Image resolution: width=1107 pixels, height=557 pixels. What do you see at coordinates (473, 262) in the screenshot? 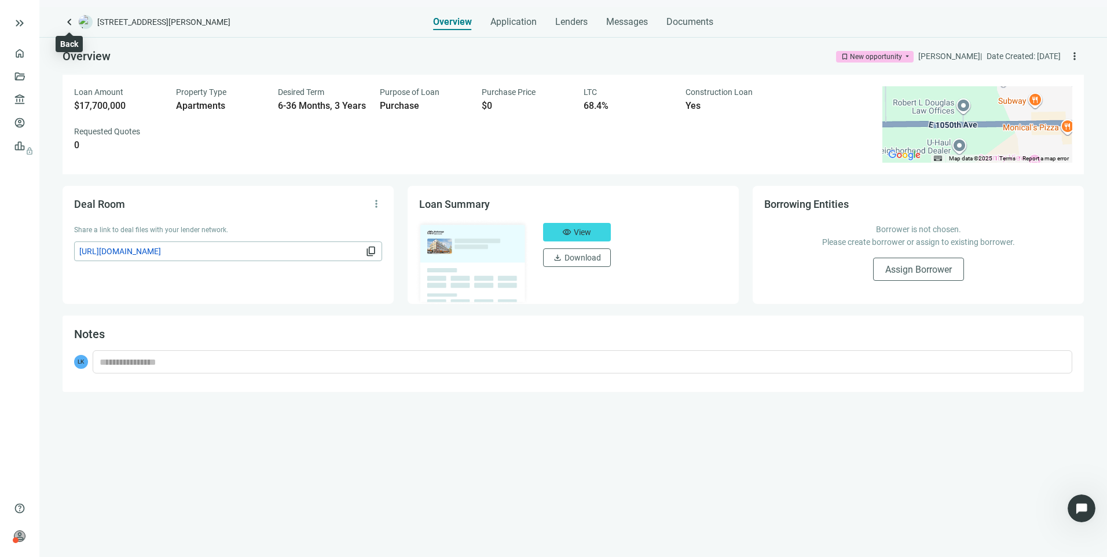
I see `img: dealOverviewImg` at bounding box center [473, 262].